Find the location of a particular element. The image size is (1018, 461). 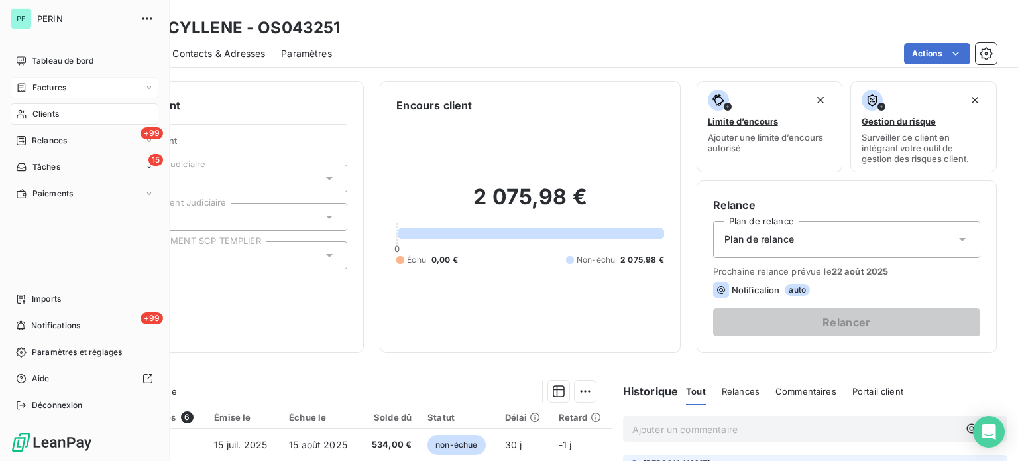

a: Factures is located at coordinates (84, 87).